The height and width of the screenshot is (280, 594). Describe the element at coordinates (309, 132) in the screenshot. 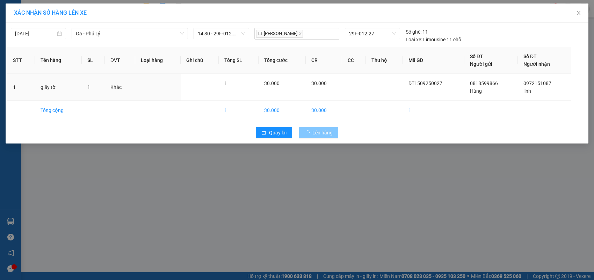

I see `span: loading` at that location.